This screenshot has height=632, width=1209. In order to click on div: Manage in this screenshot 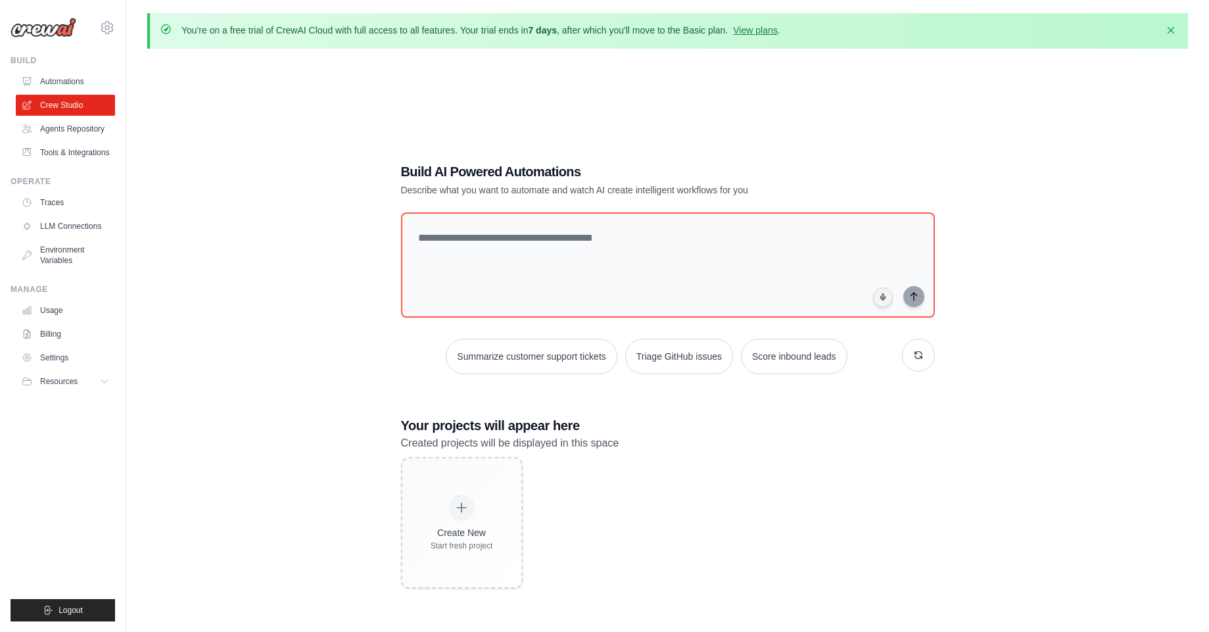, I will do `click(62, 289)`.